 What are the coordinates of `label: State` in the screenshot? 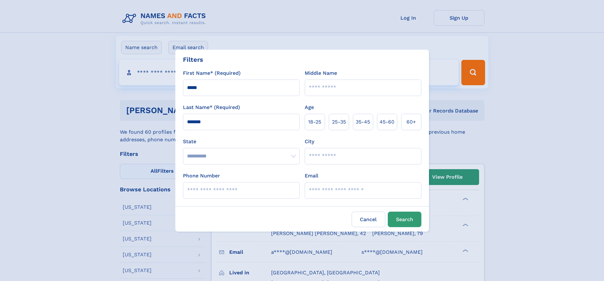 It's located at (241, 142).